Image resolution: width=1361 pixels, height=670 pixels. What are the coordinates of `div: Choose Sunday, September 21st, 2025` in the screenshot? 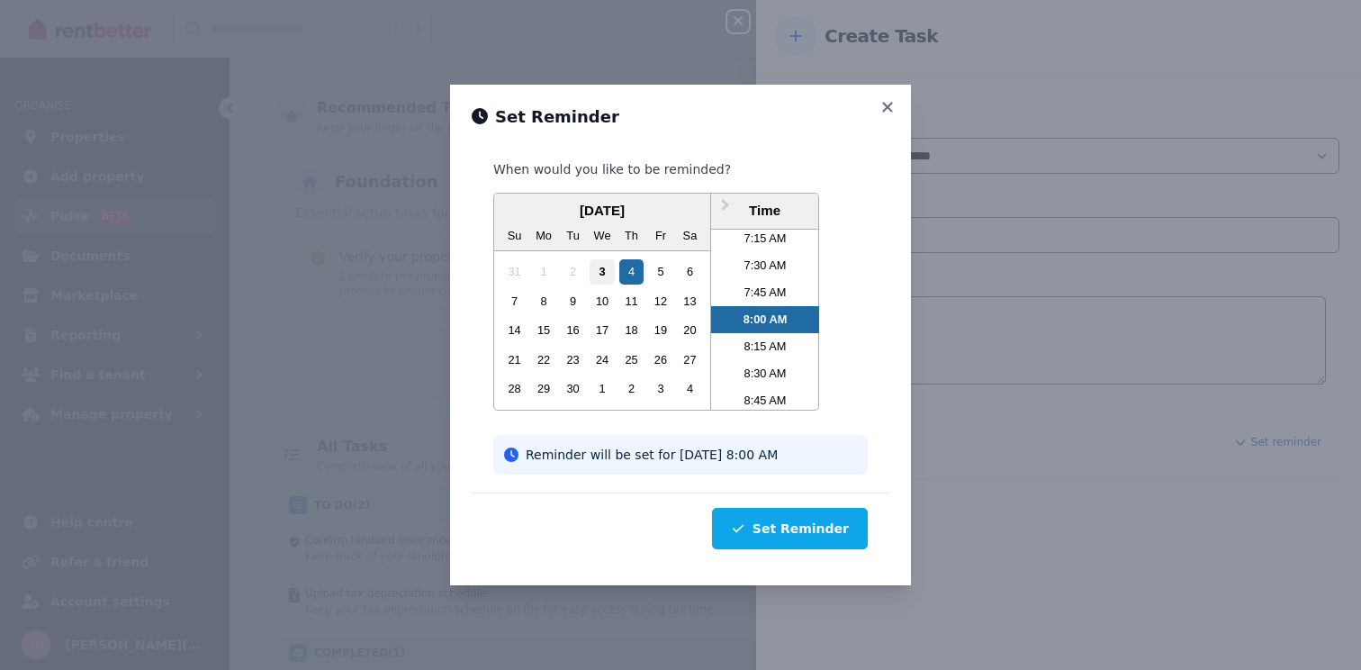 It's located at (514, 359).